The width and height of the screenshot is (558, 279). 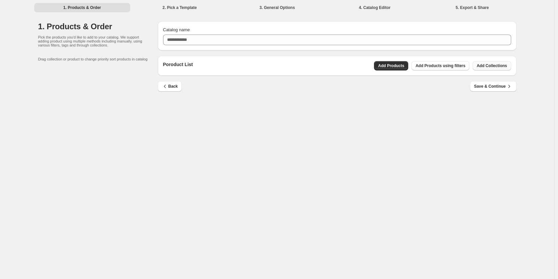 I want to click on button: Back, so click(x=170, y=86).